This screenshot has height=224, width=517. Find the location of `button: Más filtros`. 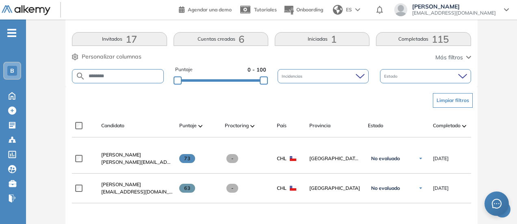

button: Más filtros is located at coordinates (453, 57).